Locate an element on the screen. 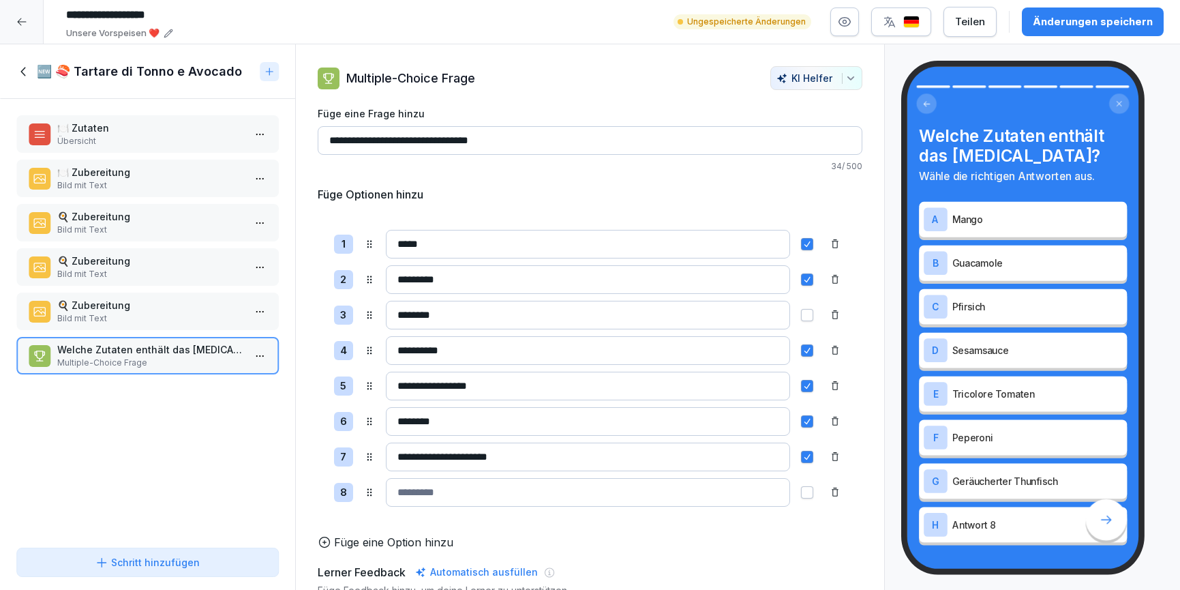 The image size is (1180, 590). p: Tricolore Tomaten is located at coordinates (1037, 393).